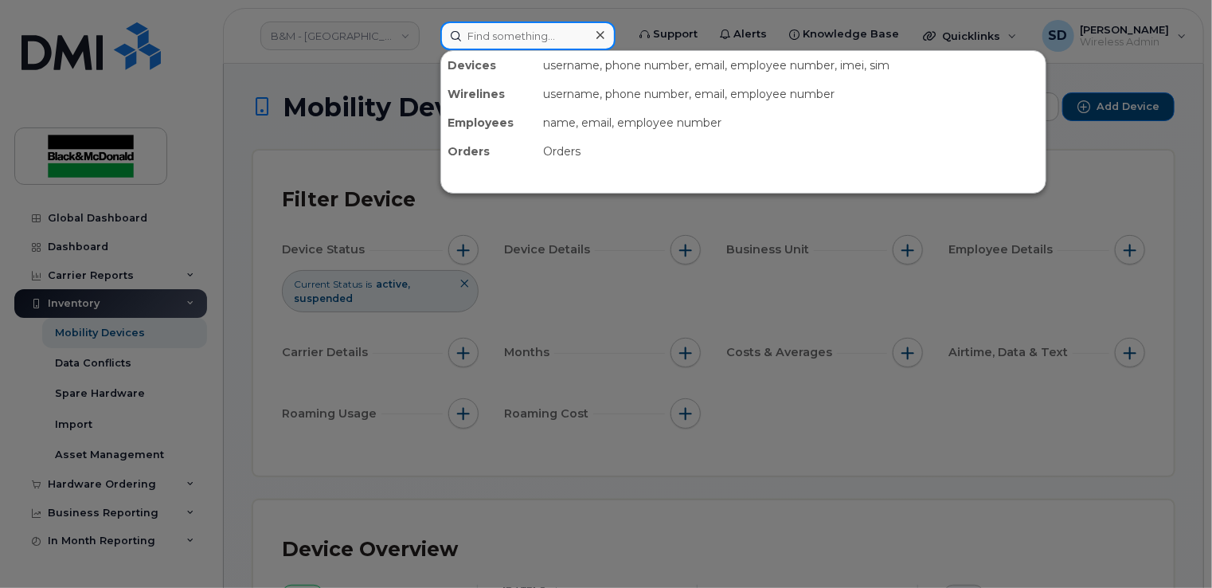 This screenshot has width=1212, height=588. Describe the element at coordinates (489, 65) in the screenshot. I see `div: Devices` at that location.